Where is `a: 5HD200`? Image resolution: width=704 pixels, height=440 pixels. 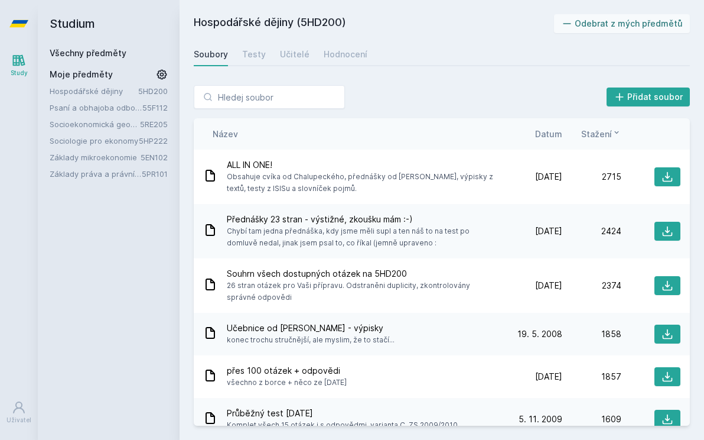
a: 5HD200 is located at coordinates (153, 91).